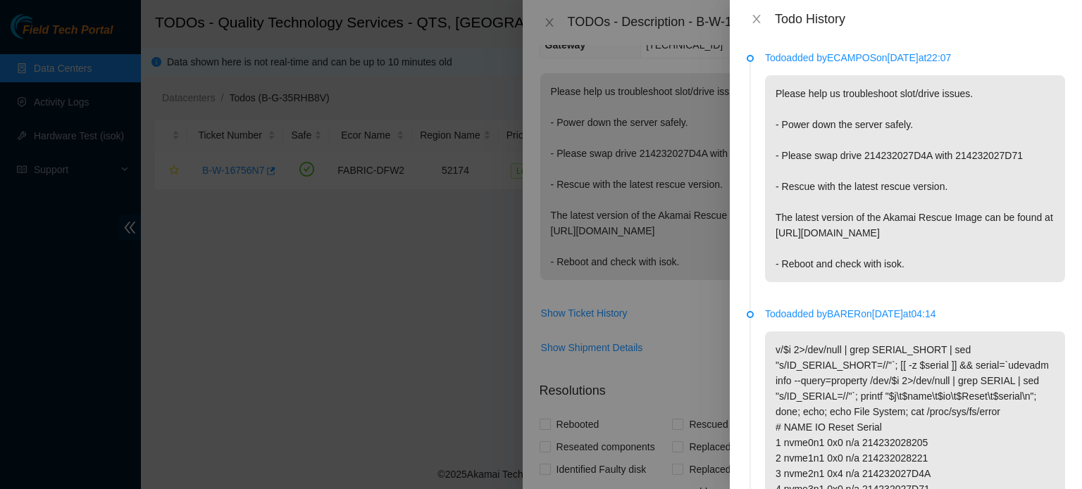 Image resolution: width=1082 pixels, height=489 pixels. Describe the element at coordinates (920, 19) in the screenshot. I see `div: Todo History` at that location.